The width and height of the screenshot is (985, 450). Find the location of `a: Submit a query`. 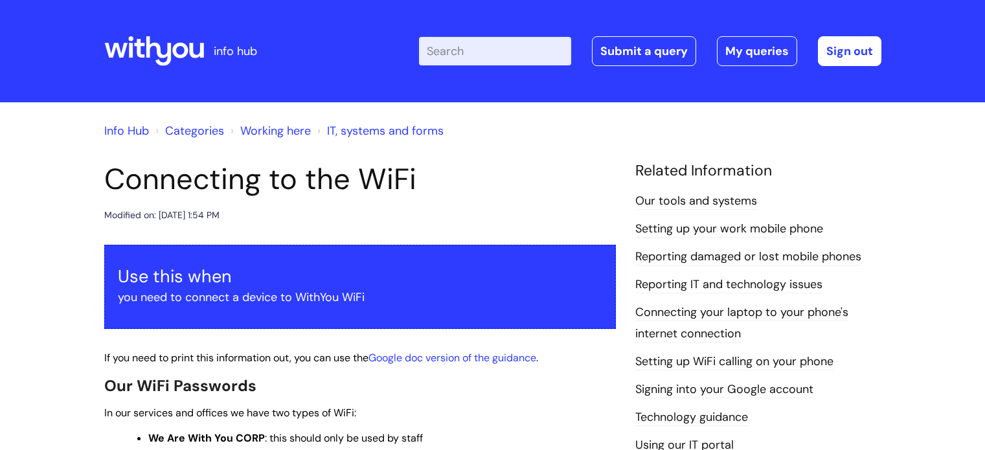

a: Submit a query is located at coordinates (644, 51).